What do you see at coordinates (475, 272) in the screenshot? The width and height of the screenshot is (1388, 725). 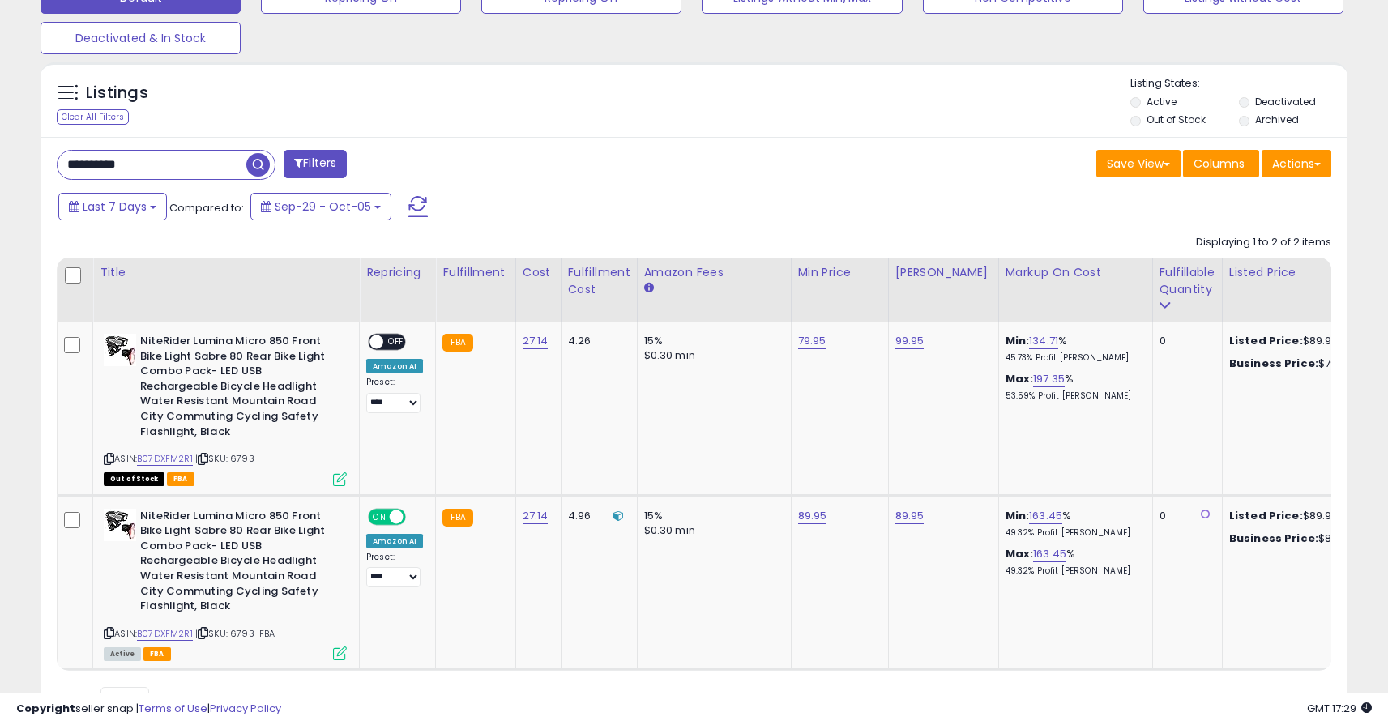 I see `div: Fulfillment` at bounding box center [475, 272].